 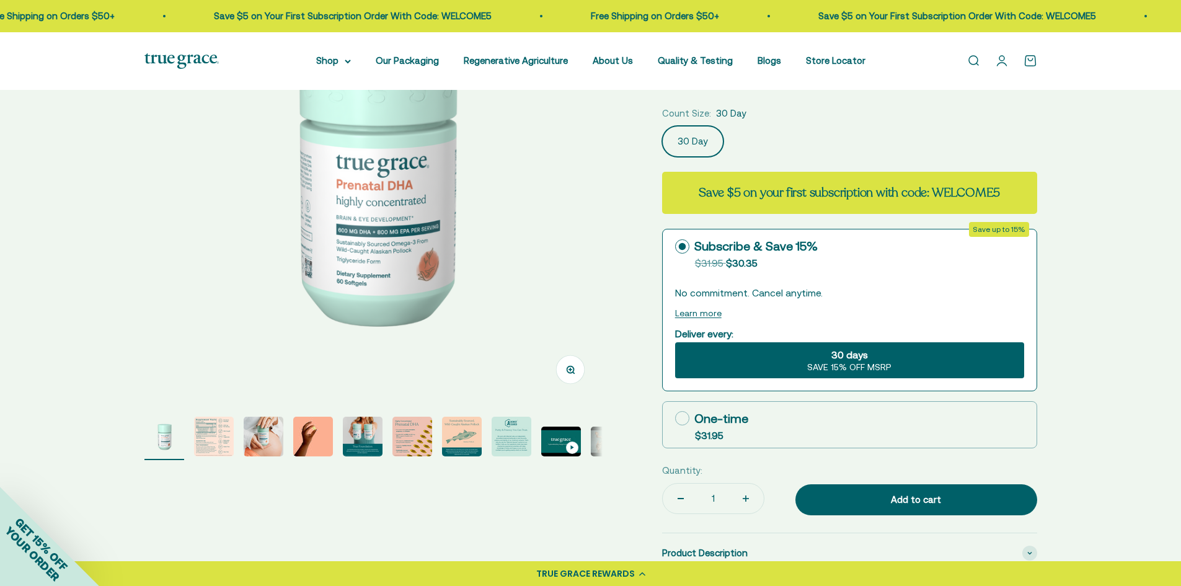 I want to click on img: - For women during pre-conception, pregnancy, and lactation - Provides 600 mg DHA and 800 mg EPA ..., so click(x=412, y=436).